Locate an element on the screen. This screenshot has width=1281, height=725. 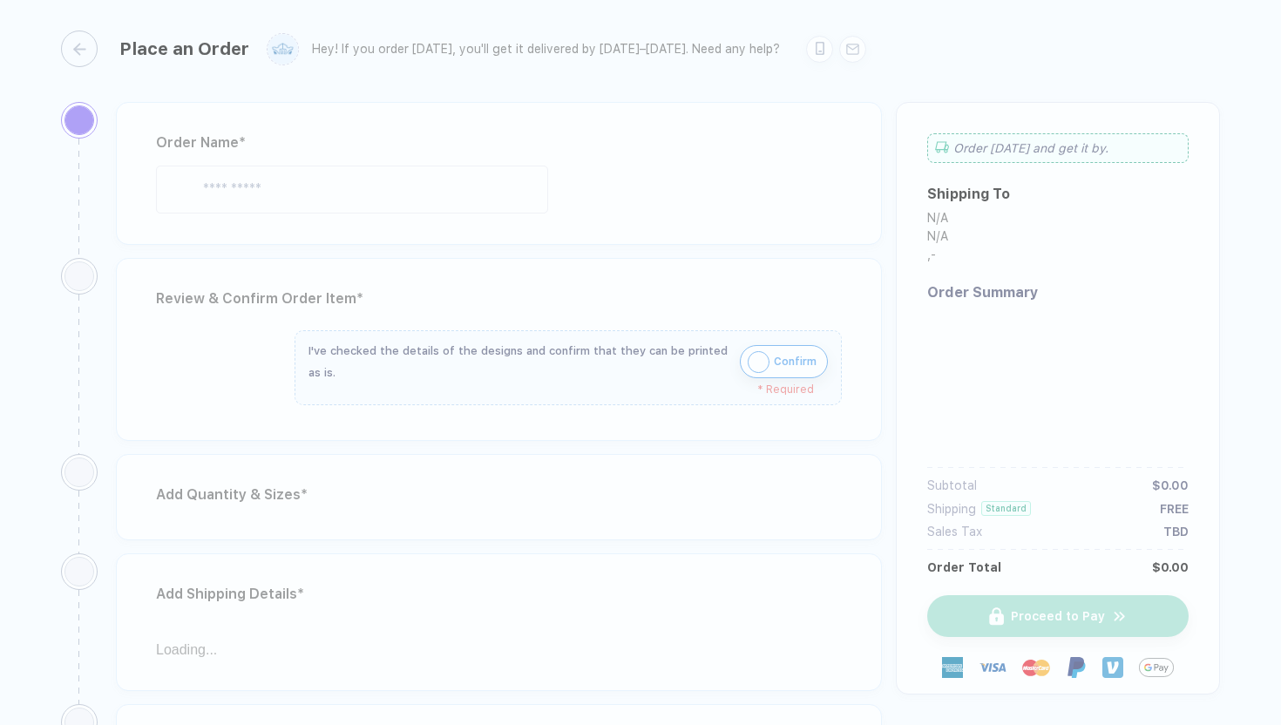
img: icon is located at coordinates (758, 362).